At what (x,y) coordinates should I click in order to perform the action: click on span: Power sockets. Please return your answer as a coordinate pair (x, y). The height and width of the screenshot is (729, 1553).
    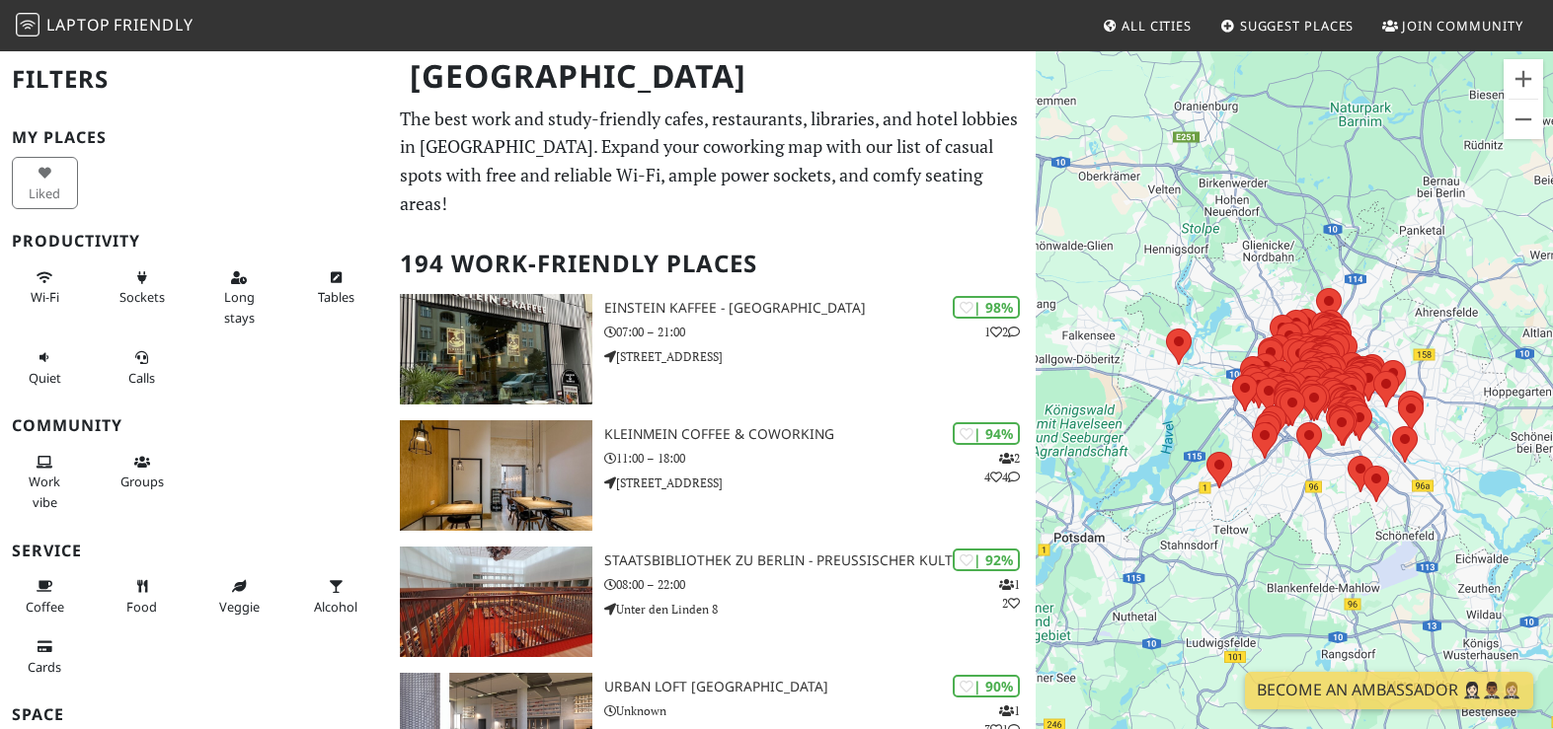
    Looking at the image, I should click on (142, 297).